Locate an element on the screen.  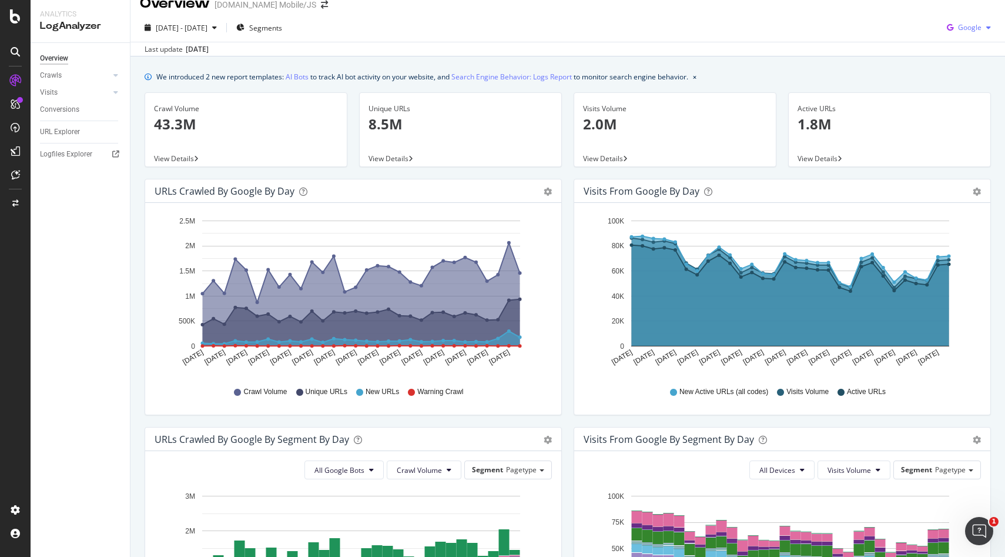
div: Analytics is located at coordinates (80, 14).